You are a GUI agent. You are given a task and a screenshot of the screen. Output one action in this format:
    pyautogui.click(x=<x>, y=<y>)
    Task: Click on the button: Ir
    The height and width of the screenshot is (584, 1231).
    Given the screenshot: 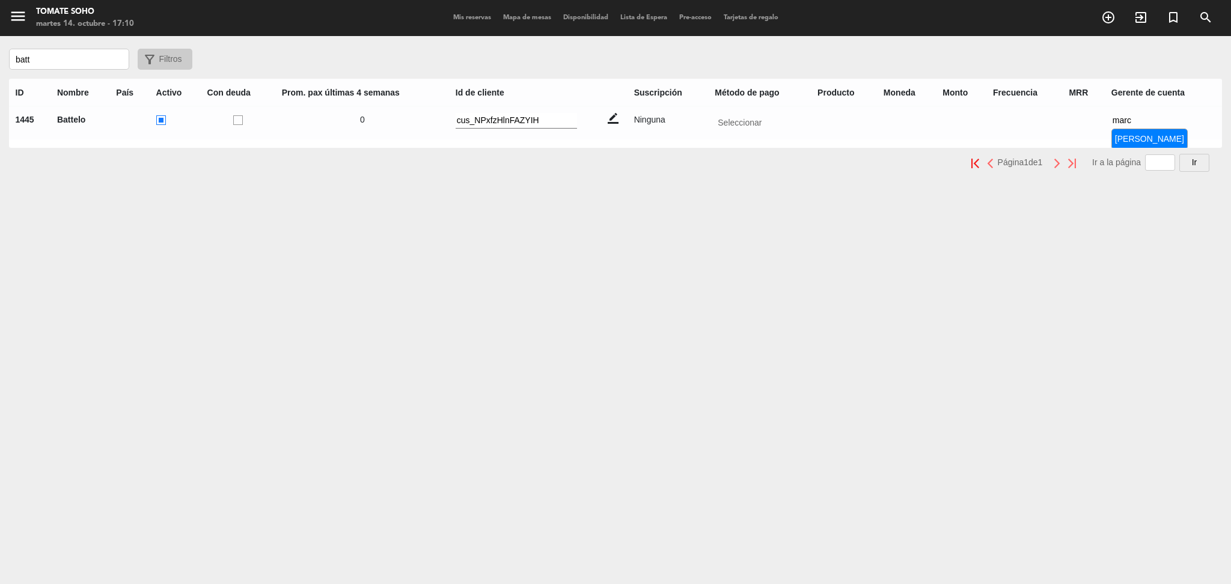 What is the action you would take?
    pyautogui.click(x=1195, y=163)
    